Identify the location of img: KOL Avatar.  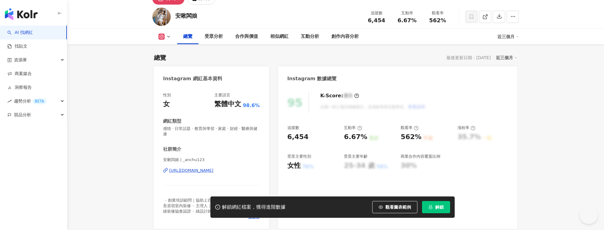
(161, 17).